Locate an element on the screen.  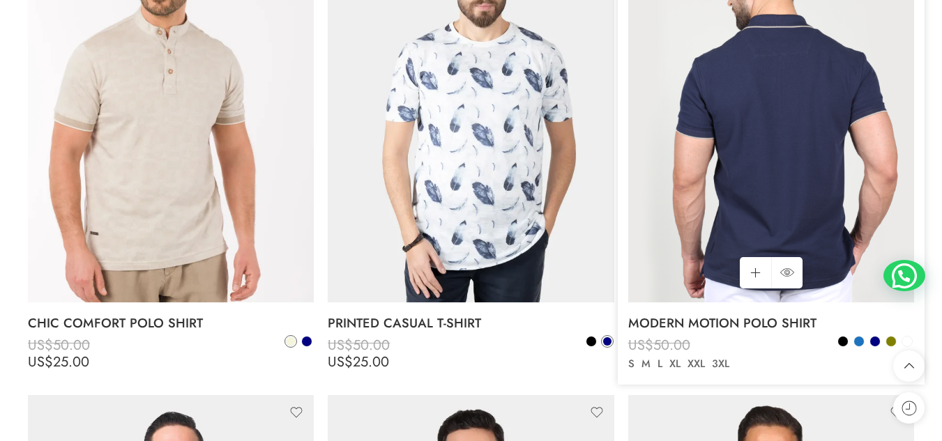
a: White is located at coordinates (907, 342).